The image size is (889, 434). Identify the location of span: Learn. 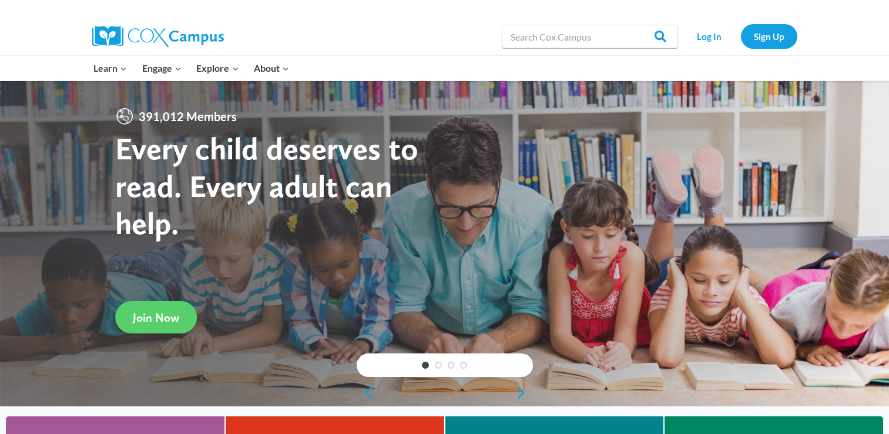
(110, 68).